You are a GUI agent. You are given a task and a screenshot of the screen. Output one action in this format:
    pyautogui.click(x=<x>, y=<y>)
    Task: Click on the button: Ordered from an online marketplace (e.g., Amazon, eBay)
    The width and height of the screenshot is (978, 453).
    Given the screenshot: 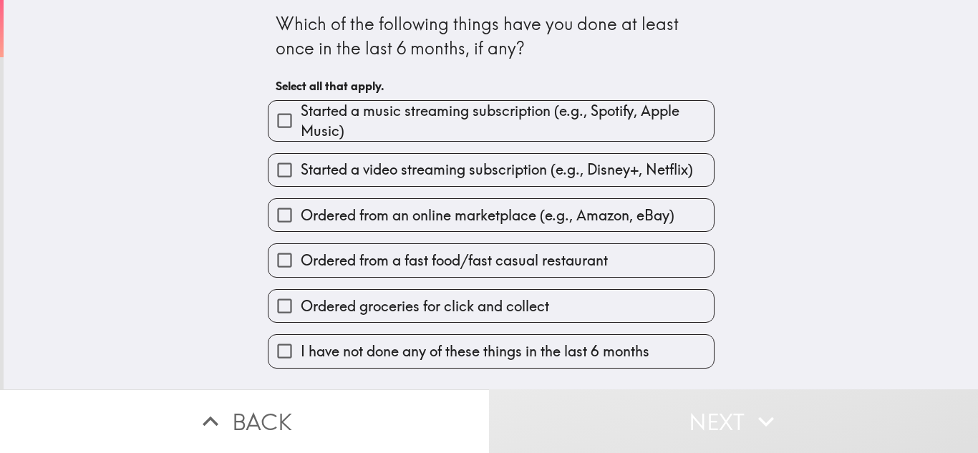 What is the action you would take?
    pyautogui.click(x=491, y=215)
    